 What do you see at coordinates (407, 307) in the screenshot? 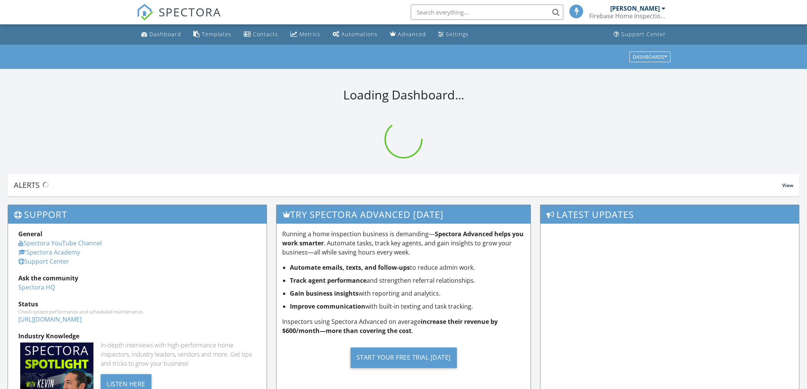
I see `li: with built-in texting and task tracking.` at bounding box center [407, 307].